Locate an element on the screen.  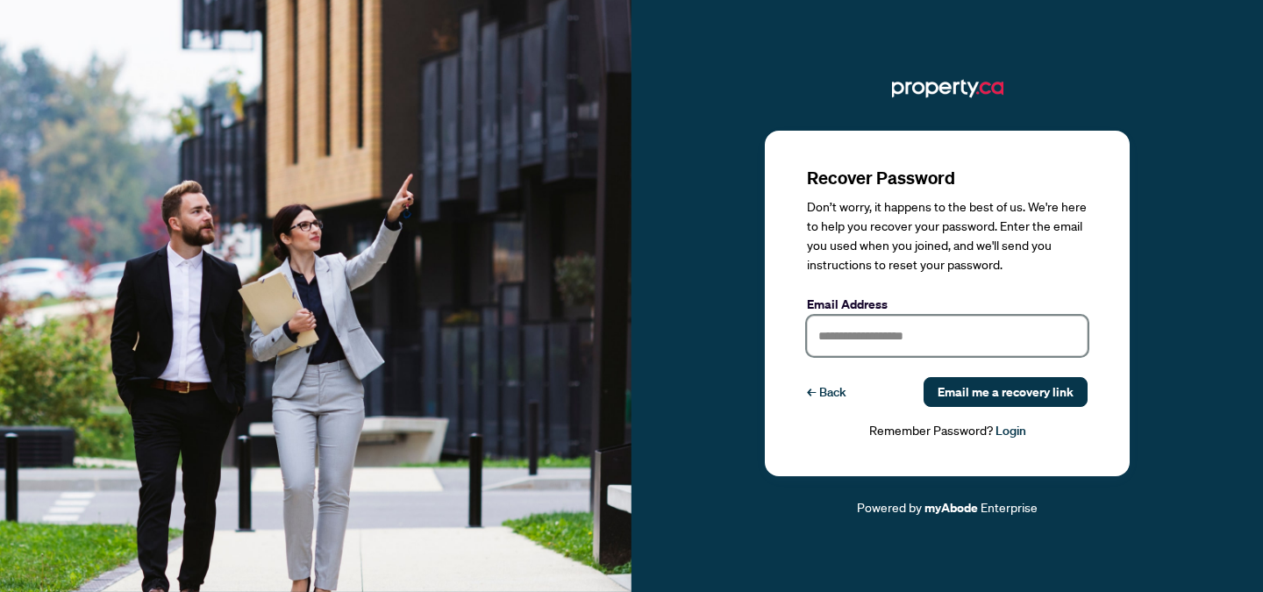
a: ←Back is located at coordinates (826, 392).